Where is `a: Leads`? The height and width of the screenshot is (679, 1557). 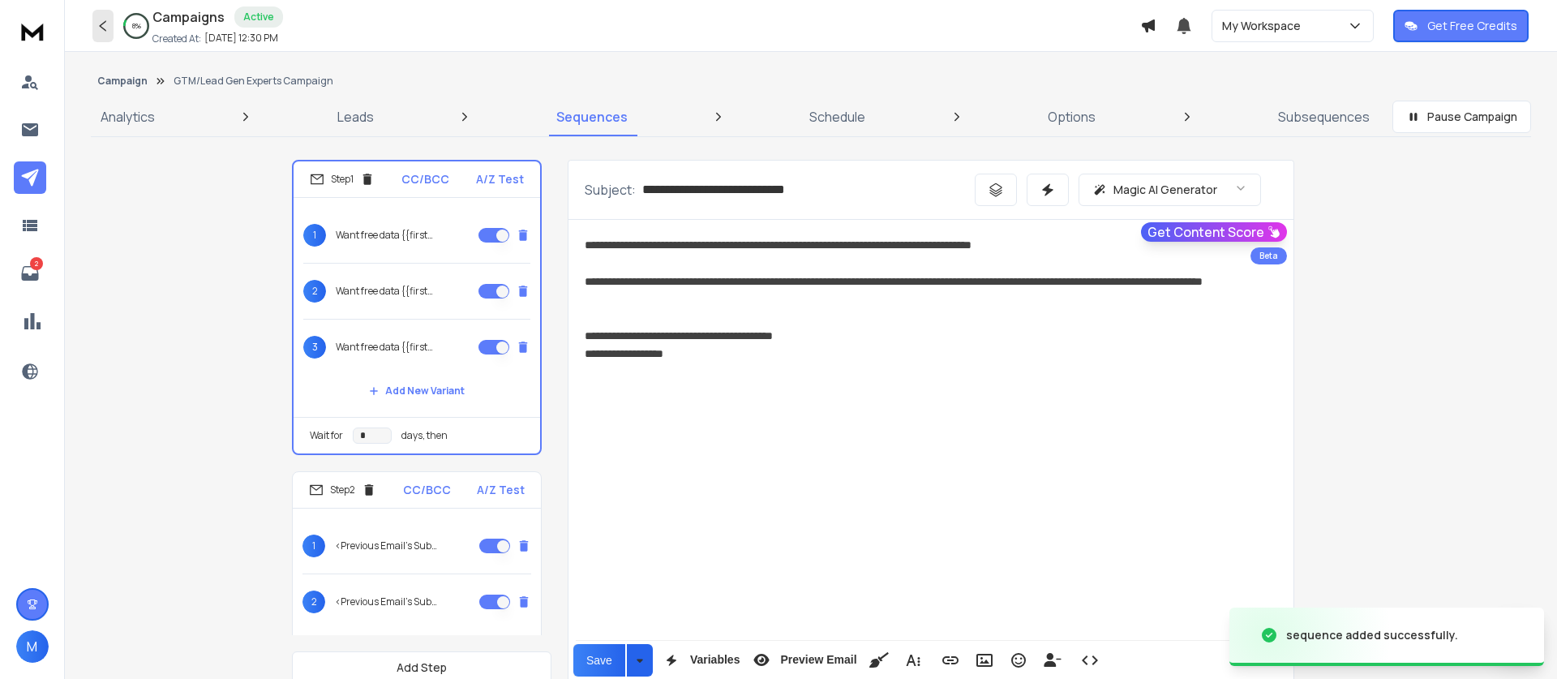 a: Leads is located at coordinates (355, 117).